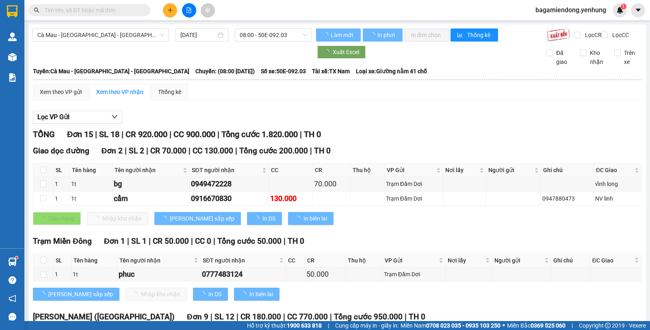 Image resolution: width=650 pixels, height=330 pixels. Describe the element at coordinates (226, 170) in the screenshot. I see `span: SĐT người nhận` at that location.